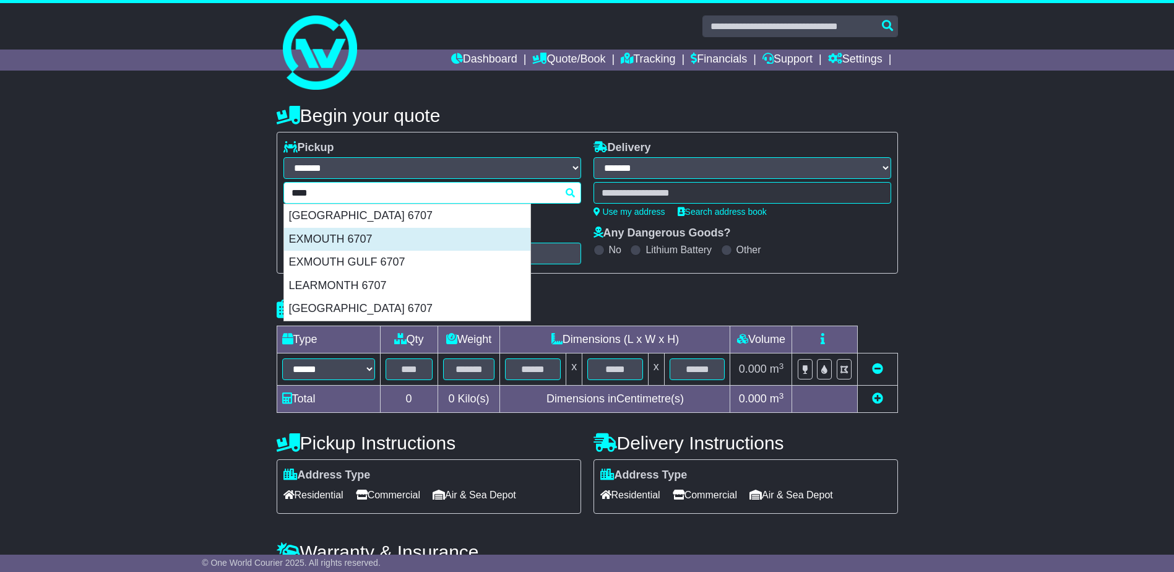 The image size is (1174, 572). I want to click on label: Other, so click(749, 249).